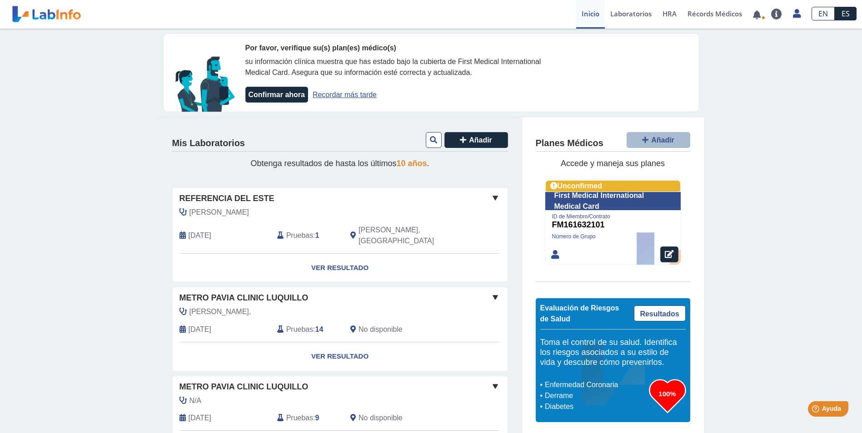 This screenshot has height=433, width=862. I want to click on span: 2024-05-31, so click(200, 418).